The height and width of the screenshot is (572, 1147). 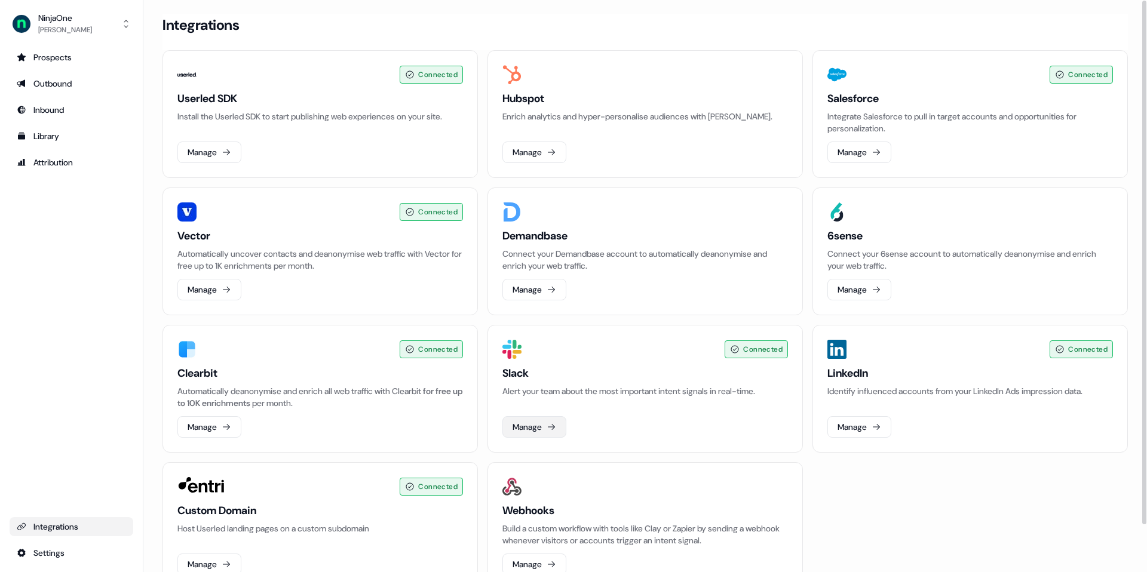 What do you see at coordinates (71, 162) in the screenshot?
I see `div: Attribution` at bounding box center [71, 162].